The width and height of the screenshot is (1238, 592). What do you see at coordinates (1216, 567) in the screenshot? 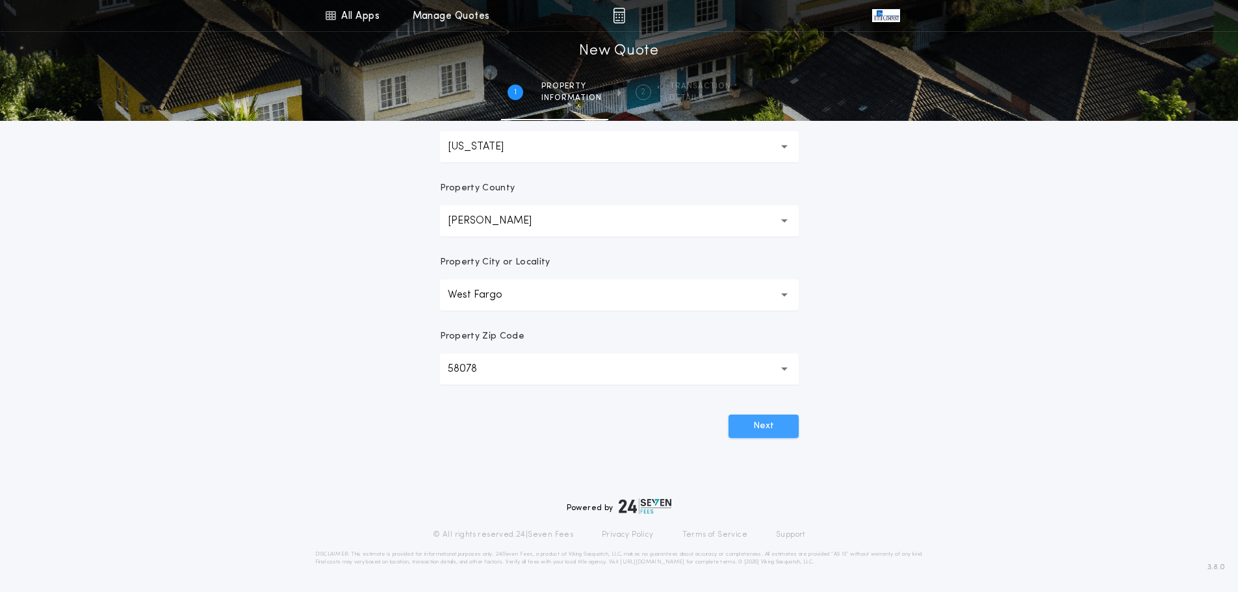
I see `span: 3.8.0` at bounding box center [1216, 567].